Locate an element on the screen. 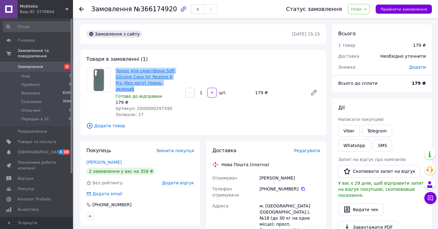  a: WhatsApp is located at coordinates (354, 146).